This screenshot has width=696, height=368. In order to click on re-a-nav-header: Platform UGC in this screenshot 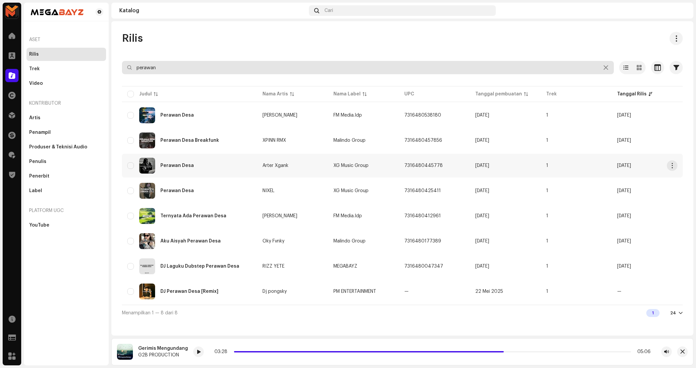, I will do `click(66, 211)`.